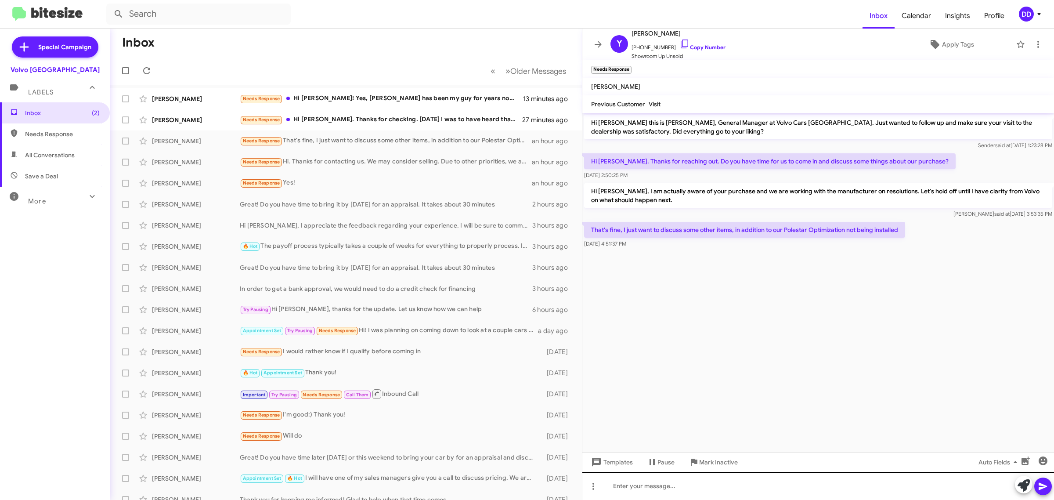 The width and height of the screenshot is (1054, 500). Describe the element at coordinates (536, 71) in the screenshot. I see `button: Next` at that location.